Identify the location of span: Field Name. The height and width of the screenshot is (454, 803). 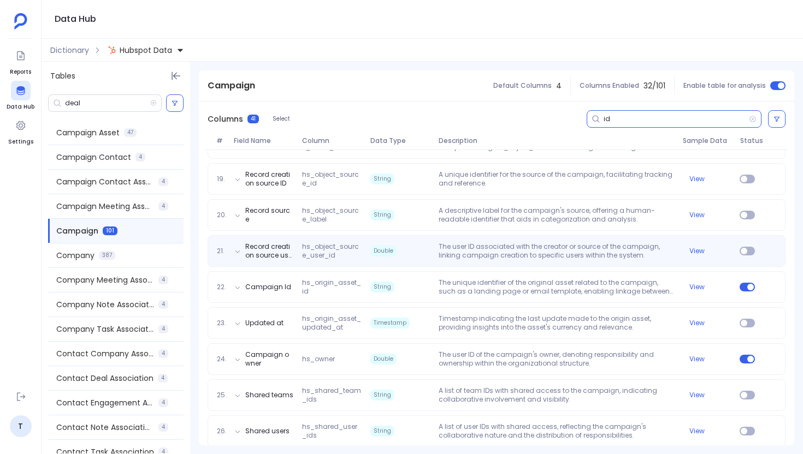
(263, 141).